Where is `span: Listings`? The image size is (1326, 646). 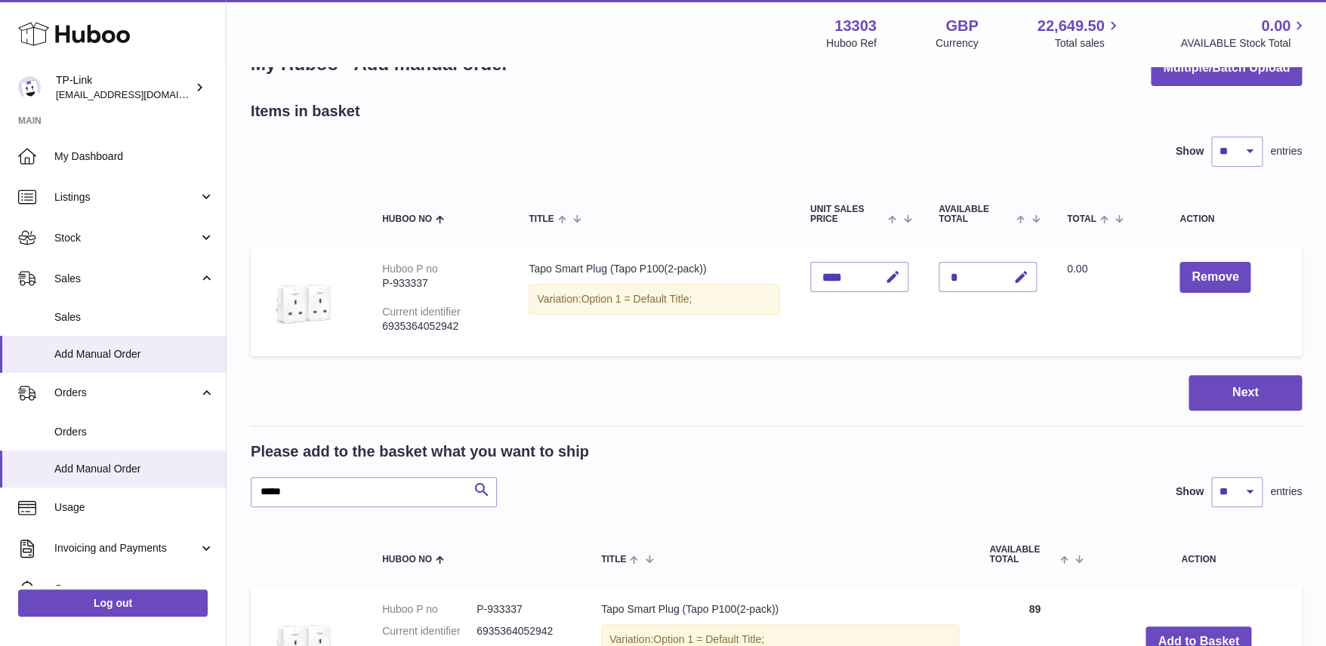
span: Listings is located at coordinates (126, 197).